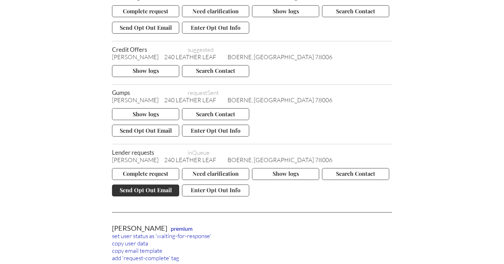  Describe the element at coordinates (147, 152) in the screenshot. I see `span: Lender requests` at that location.